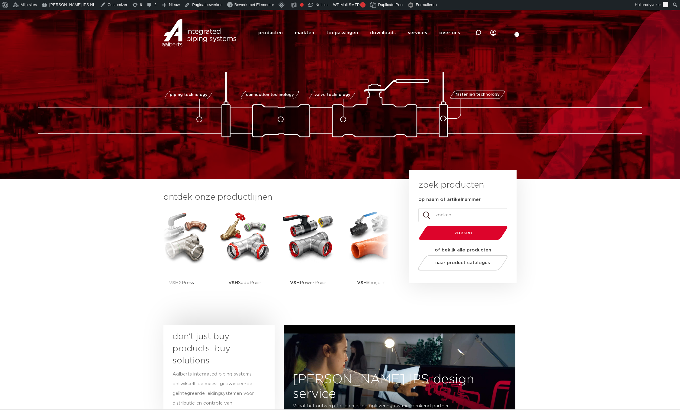 This screenshot has height=410, width=680. I want to click on a: naar product catalogus, so click(463, 262).